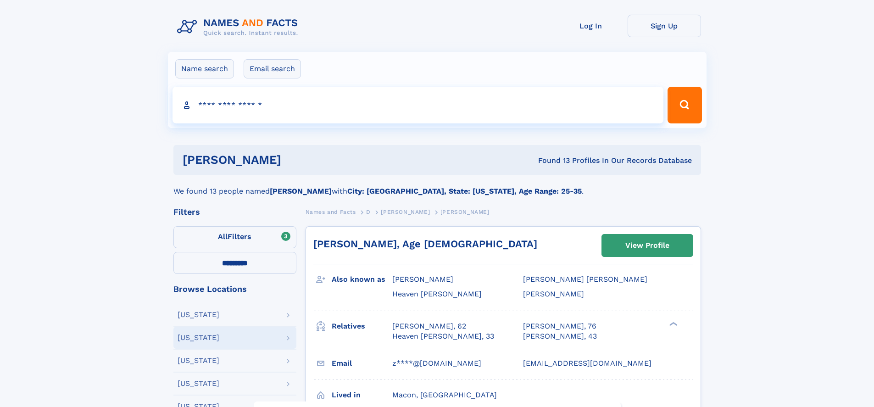  What do you see at coordinates (437, 186) in the screenshot?
I see `div: We found 13 people named with .` at bounding box center [437, 186].